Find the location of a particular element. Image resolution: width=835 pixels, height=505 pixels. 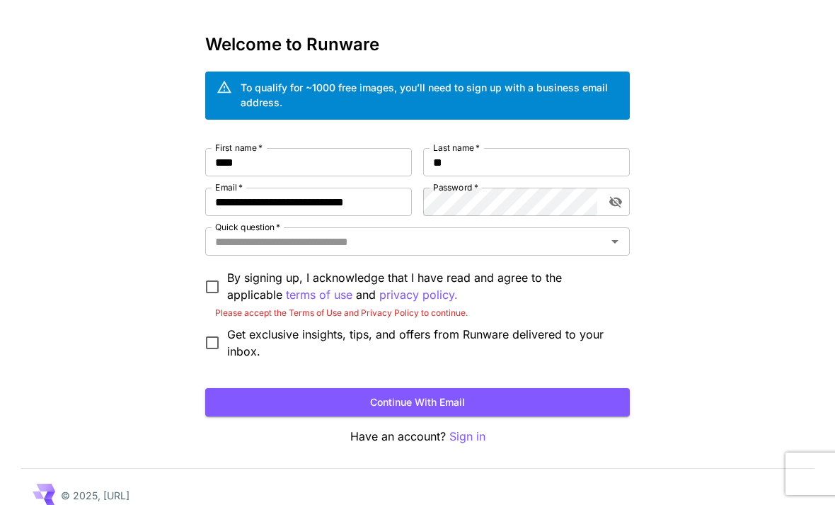

label: Quick question is located at coordinates (248, 227).